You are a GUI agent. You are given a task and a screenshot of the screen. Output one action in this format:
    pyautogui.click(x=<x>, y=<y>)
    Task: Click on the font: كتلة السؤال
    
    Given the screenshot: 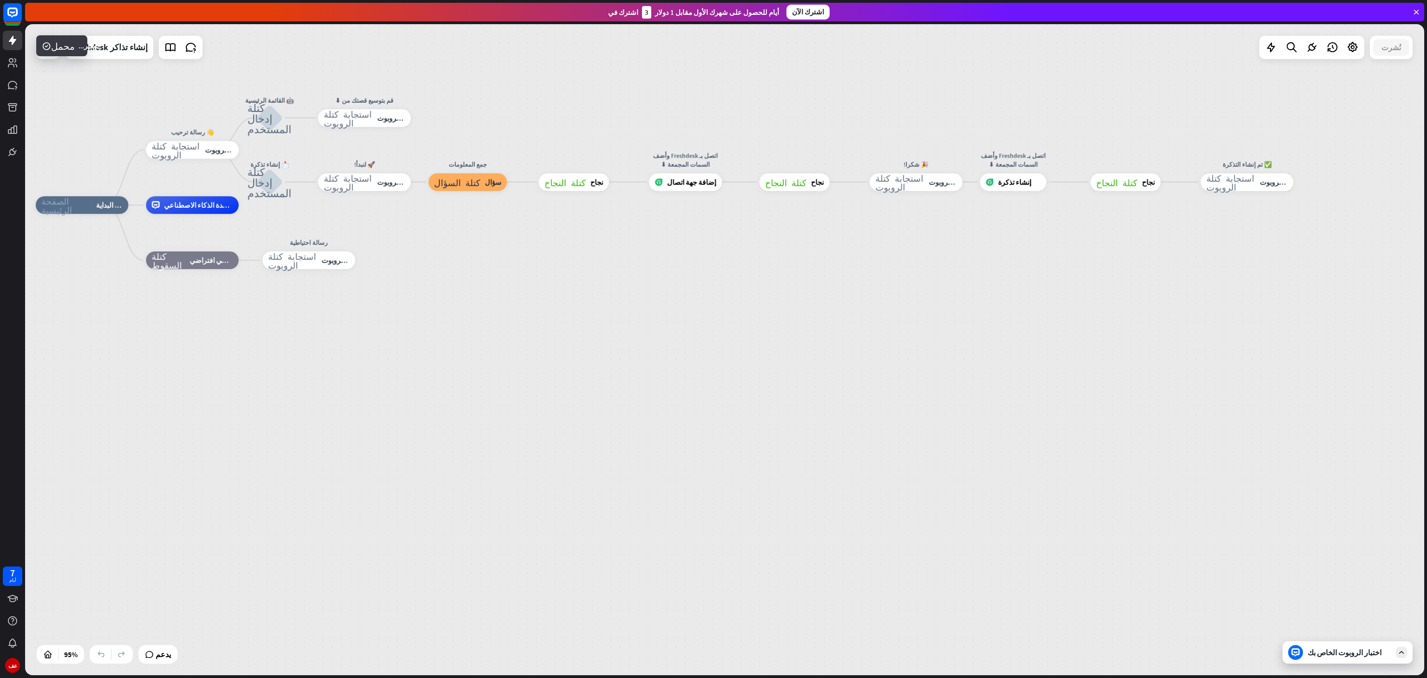 What is the action you would take?
    pyautogui.click(x=457, y=182)
    